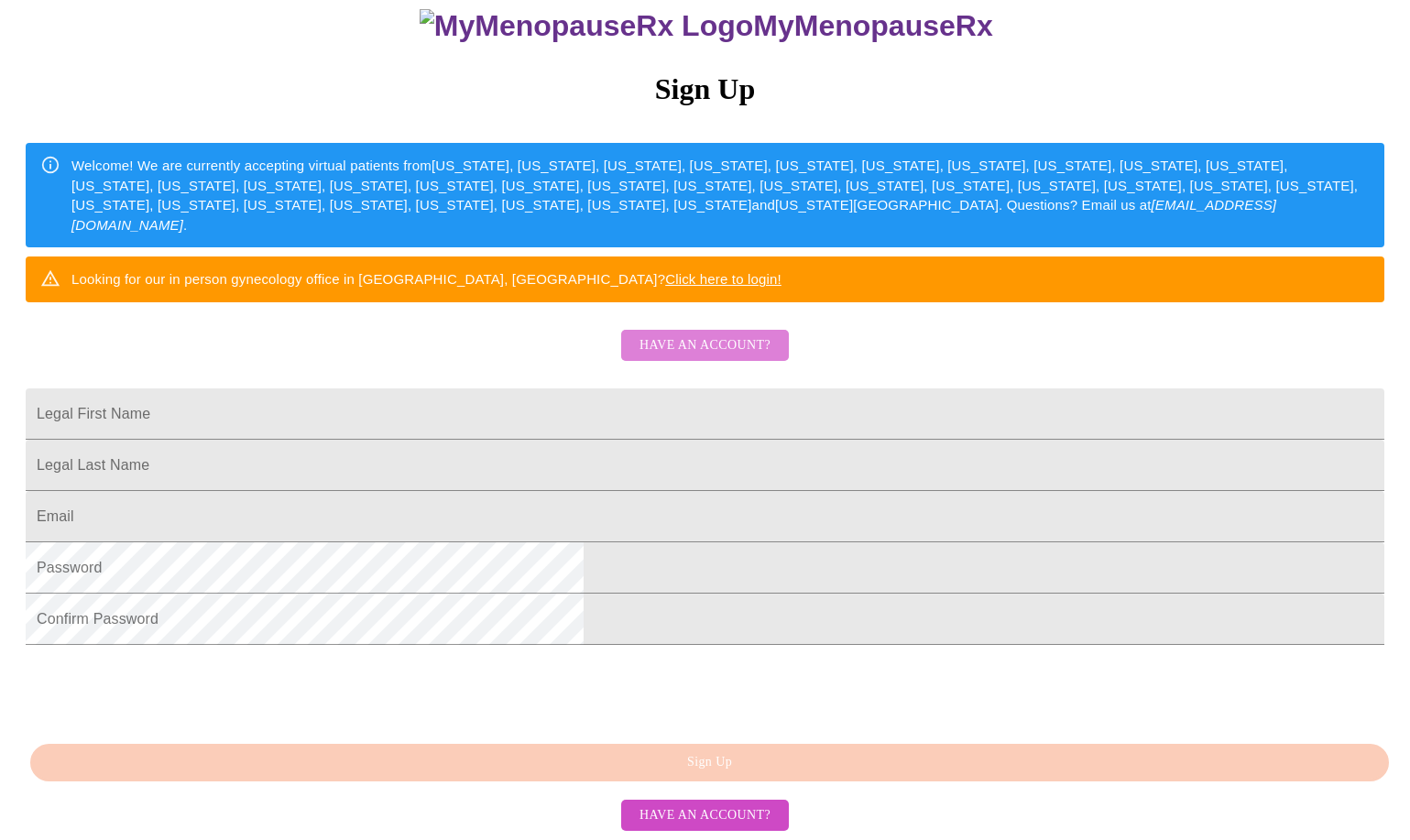 The height and width of the screenshot is (840, 1410). Describe the element at coordinates (587, 25) in the screenshot. I see `img: MyMenopauseRx Logo` at that location.